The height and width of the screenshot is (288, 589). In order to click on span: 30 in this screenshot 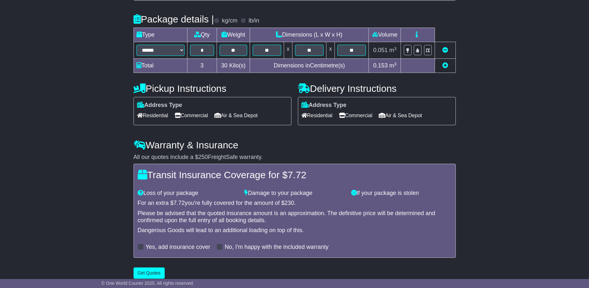, I will do `click(224, 65)`.